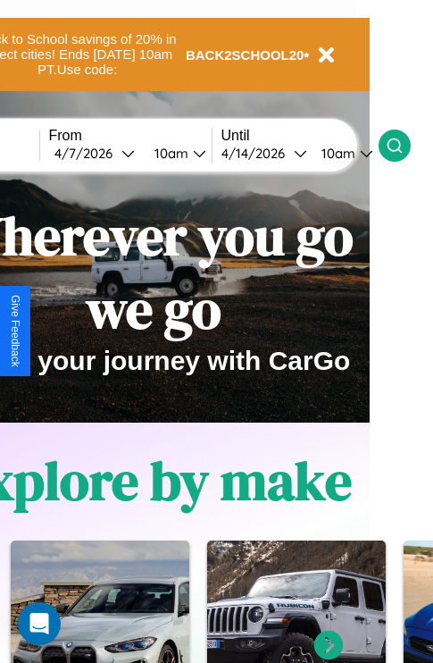 This screenshot has width=433, height=663. What do you see at coordinates (300, 136) in the screenshot?
I see `label: Until` at bounding box center [300, 136].